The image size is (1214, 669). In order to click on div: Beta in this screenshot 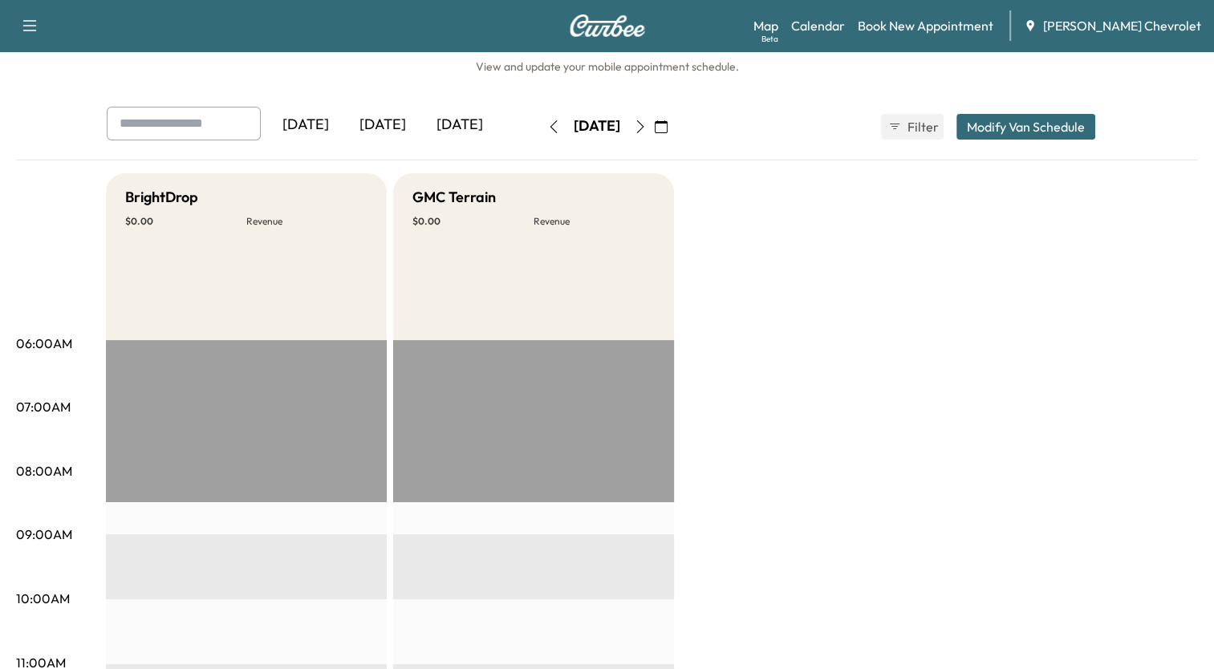, I will do `click(769, 39)`.